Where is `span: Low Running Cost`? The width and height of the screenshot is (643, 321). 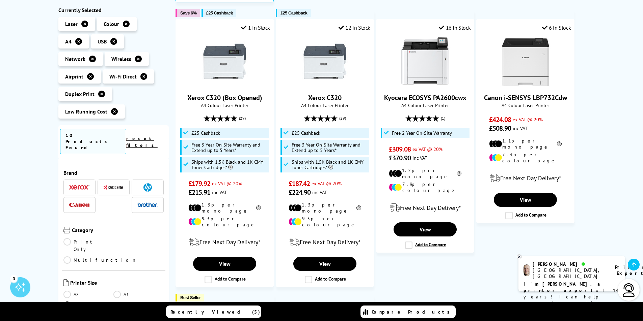
span: Low Running Cost is located at coordinates (86, 112).